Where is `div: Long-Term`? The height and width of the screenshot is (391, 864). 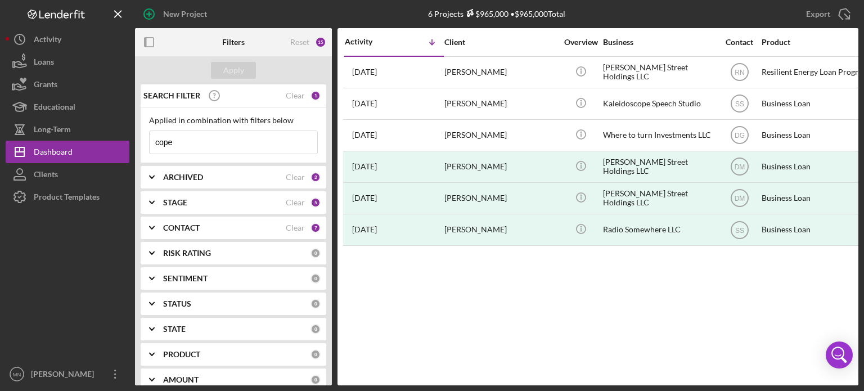
div: Long-Term is located at coordinates (52, 130).